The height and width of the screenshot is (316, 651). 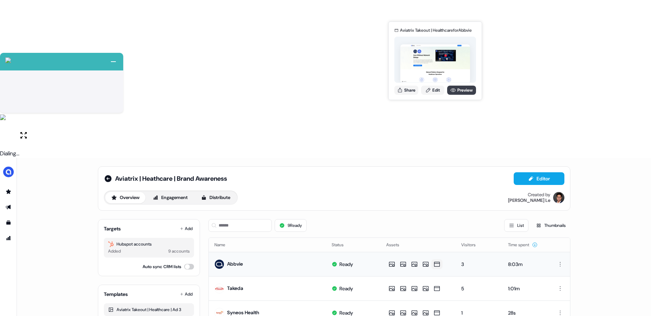 What do you see at coordinates (8, 207) in the screenshot?
I see `a: Go to outbound experience` at bounding box center [8, 207].